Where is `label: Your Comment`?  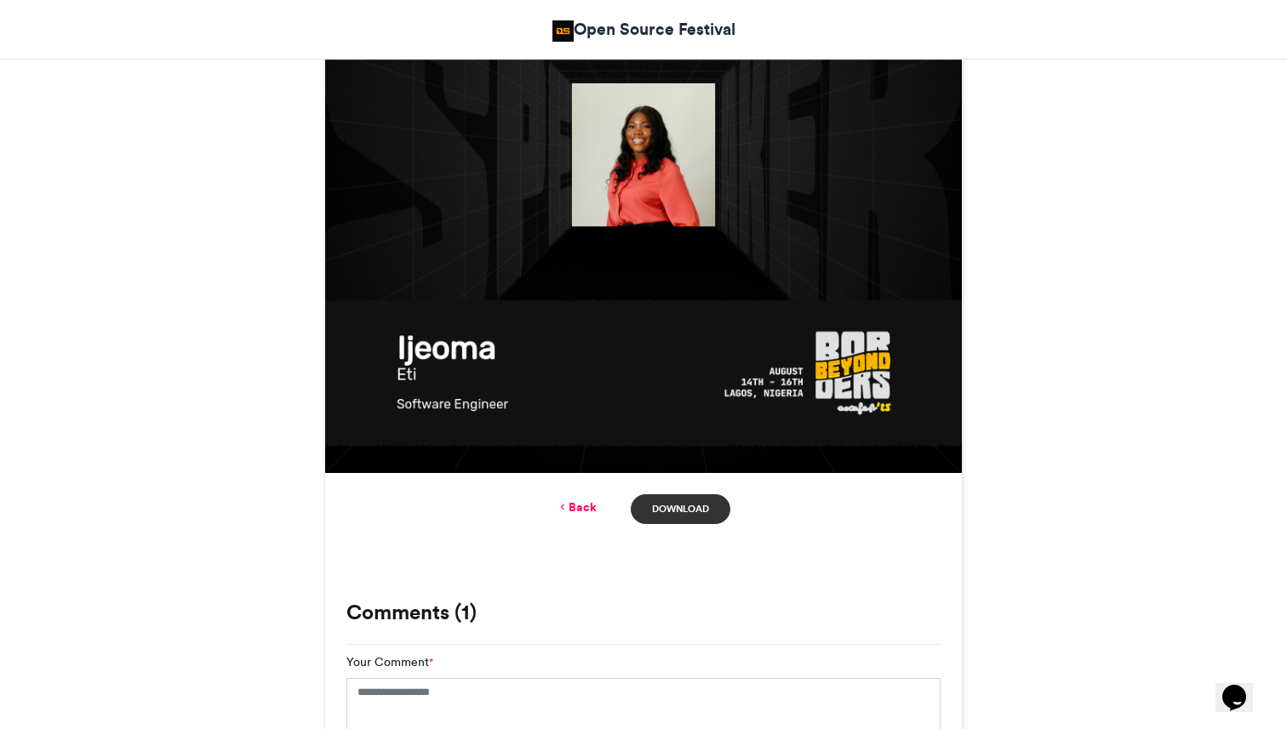 label: Your Comment is located at coordinates (390, 662).